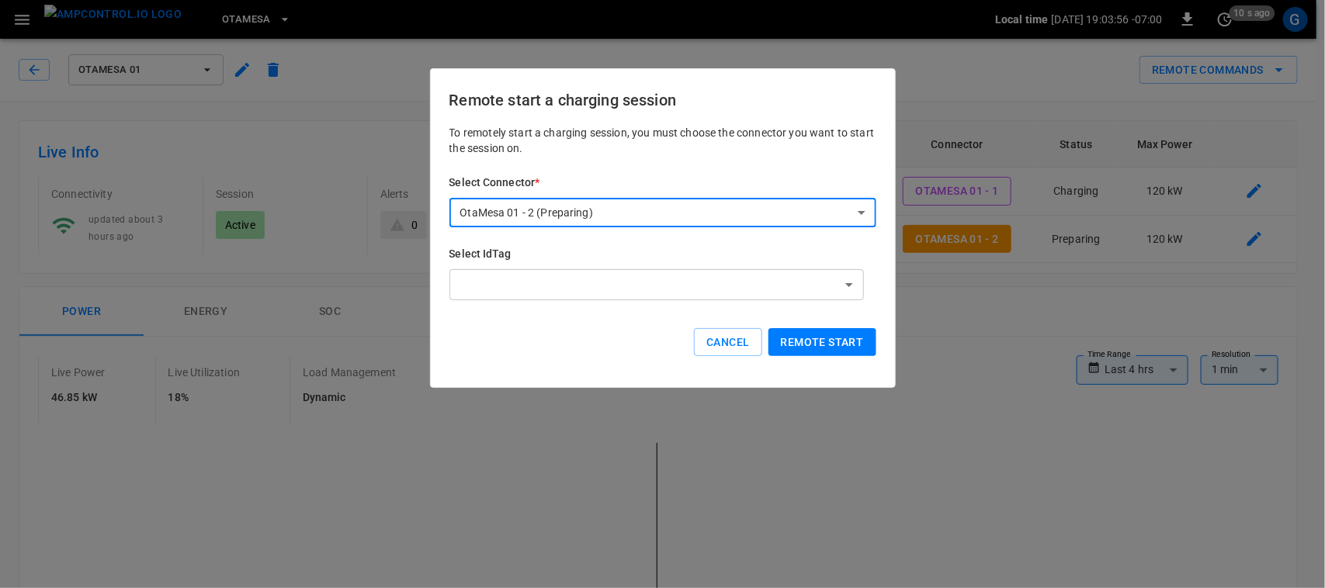 The height and width of the screenshot is (588, 1325). What do you see at coordinates (663, 100) in the screenshot?
I see `h6: Remote start a charging session` at bounding box center [663, 100].